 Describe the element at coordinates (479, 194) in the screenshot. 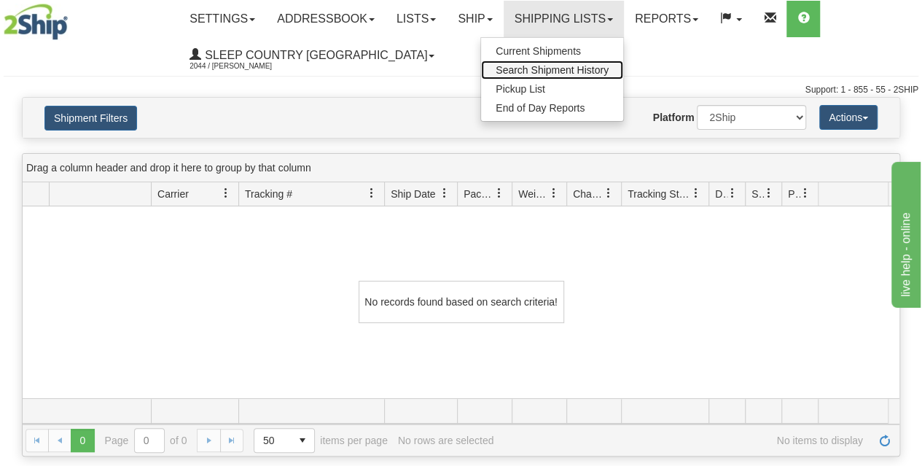

I see `span: Packages` at that location.